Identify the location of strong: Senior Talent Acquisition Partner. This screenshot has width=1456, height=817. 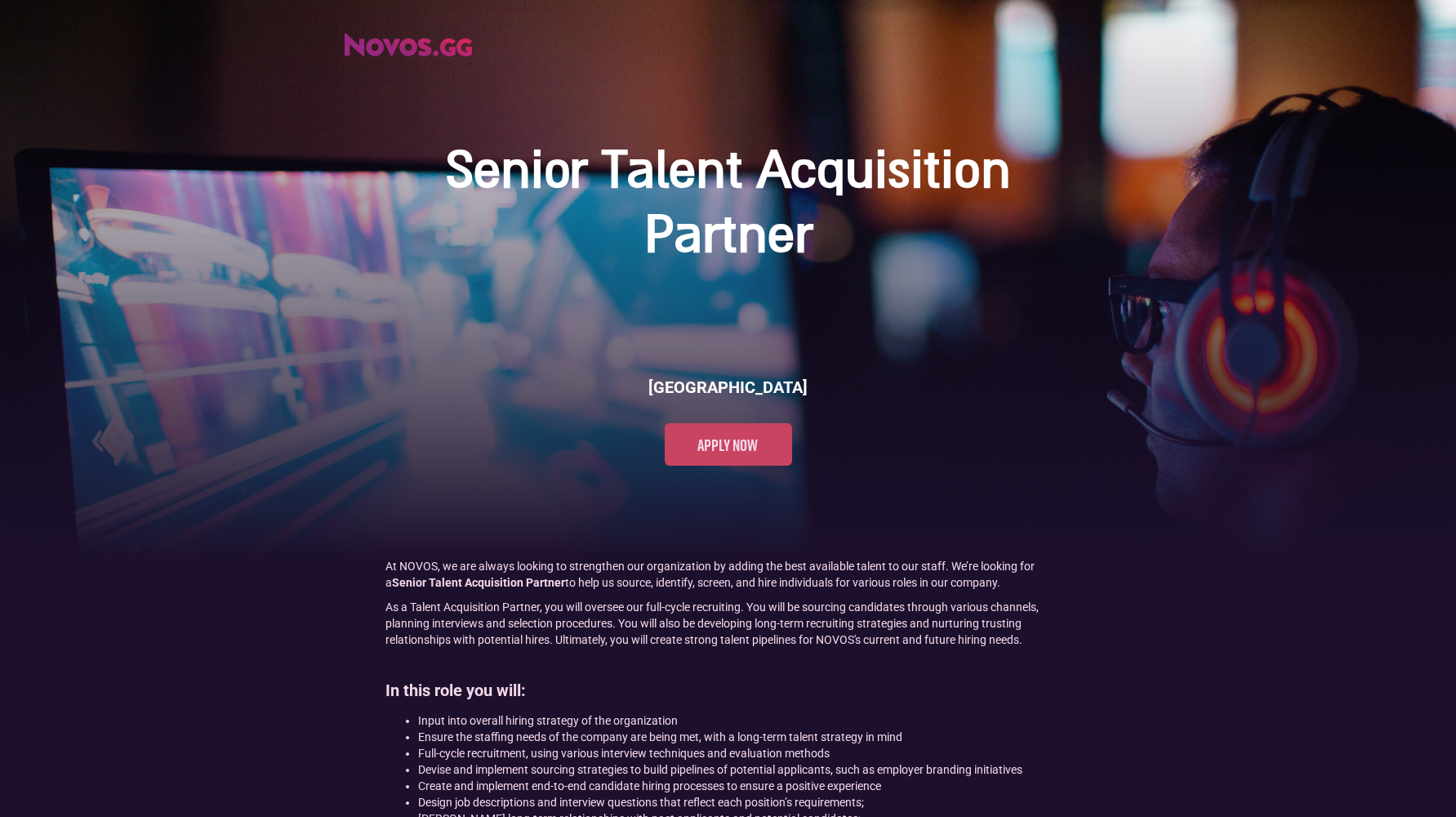
(479, 582).